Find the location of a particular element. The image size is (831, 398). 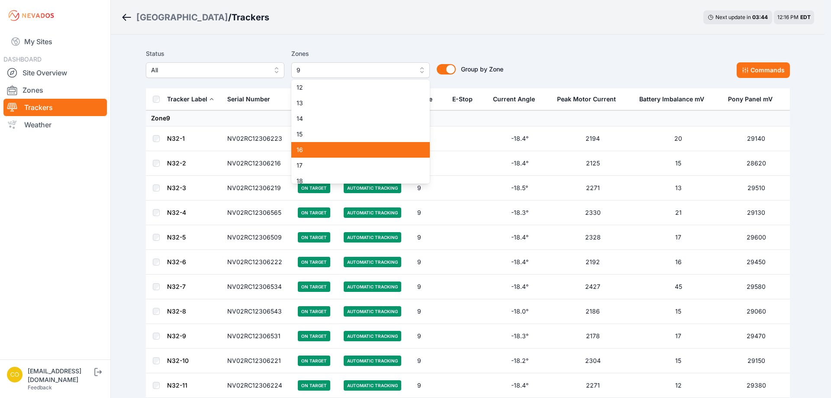

span: 18 is located at coordinates (355, 181).